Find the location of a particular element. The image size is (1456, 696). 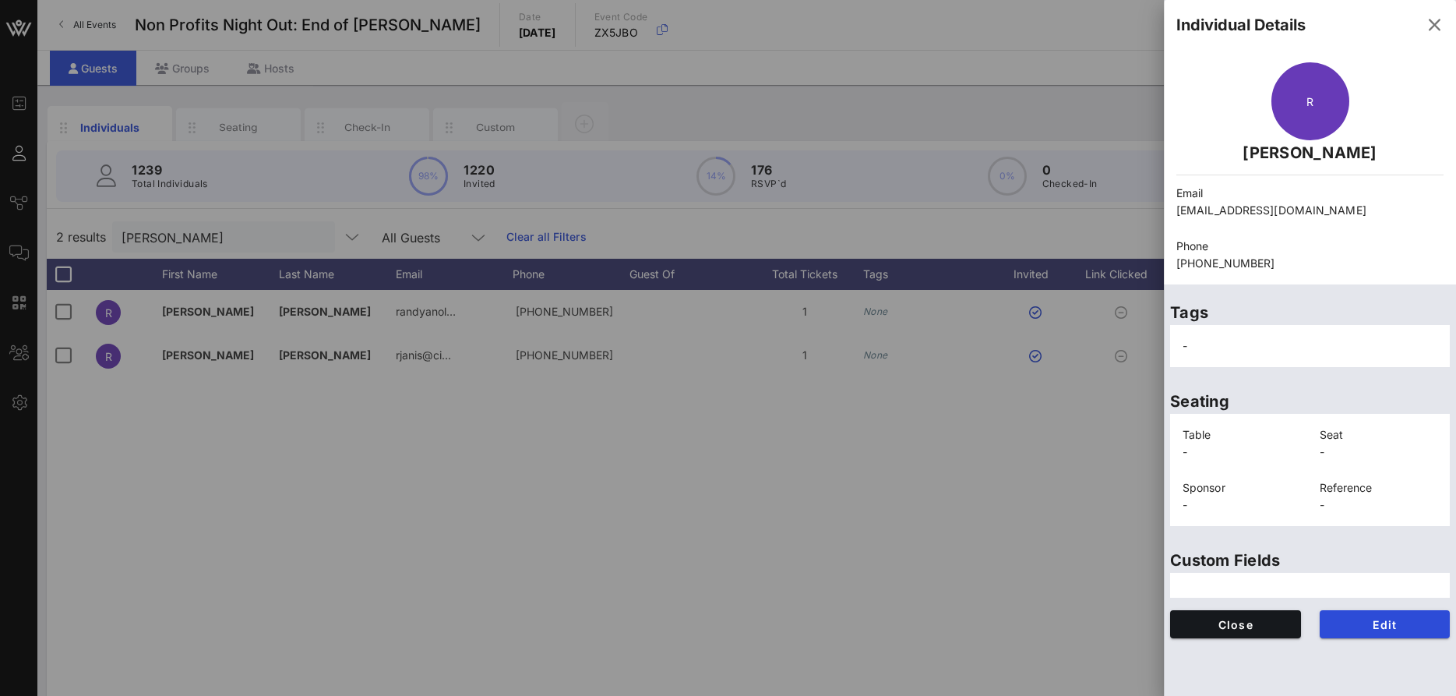

p: Seating is located at coordinates (1310, 401).